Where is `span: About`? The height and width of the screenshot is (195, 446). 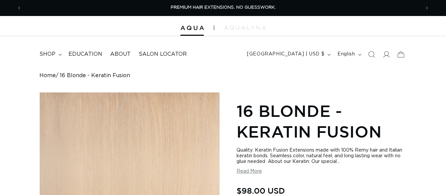 span: About is located at coordinates (120, 54).